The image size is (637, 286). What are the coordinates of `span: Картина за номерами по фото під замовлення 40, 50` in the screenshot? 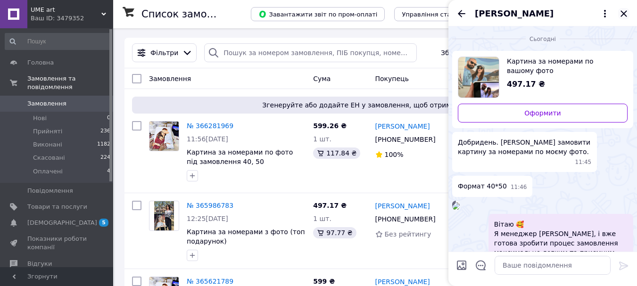 It's located at (239, 157).